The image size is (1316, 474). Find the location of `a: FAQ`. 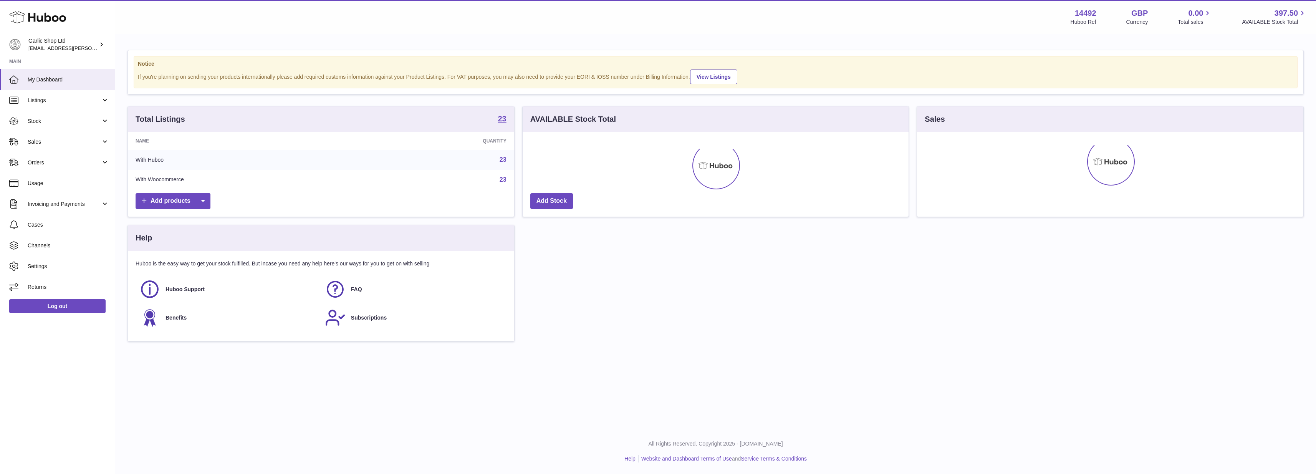

a: FAQ is located at coordinates (413, 289).